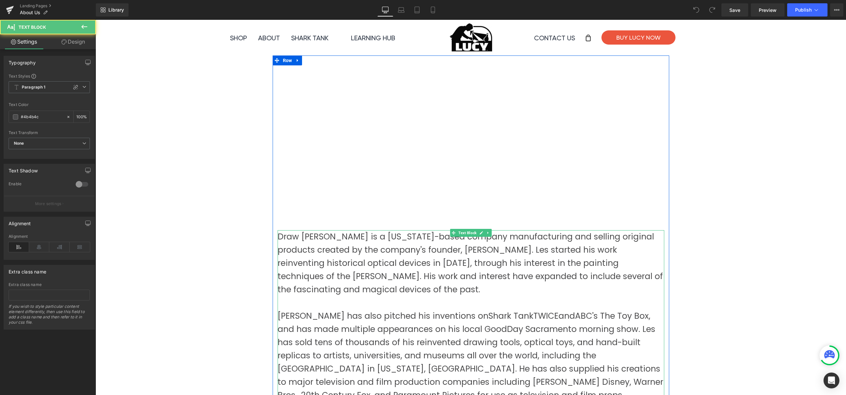 The width and height of the screenshot is (846, 395). Describe the element at coordinates (49, 105) in the screenshot. I see `div: Text Color` at that location.